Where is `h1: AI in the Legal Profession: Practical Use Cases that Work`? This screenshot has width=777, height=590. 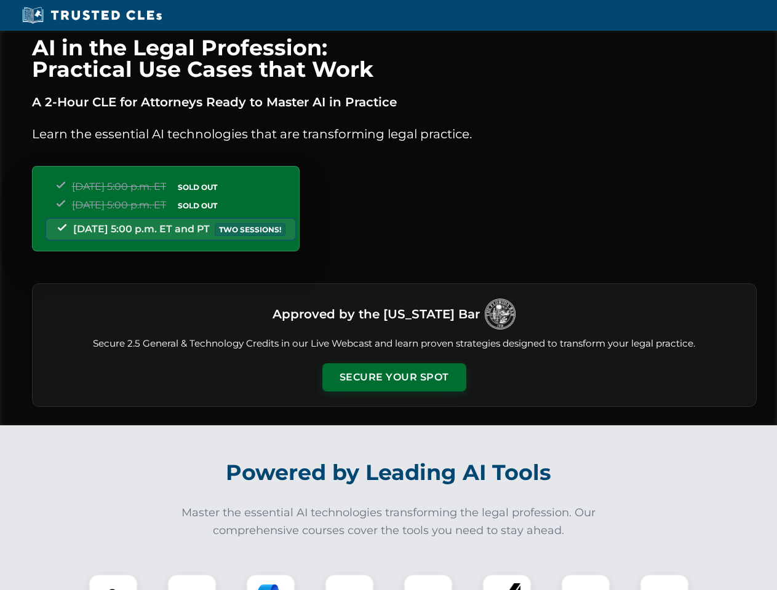
h1: AI in the Legal Profession: Practical Use Cases that Work is located at coordinates (394, 58).